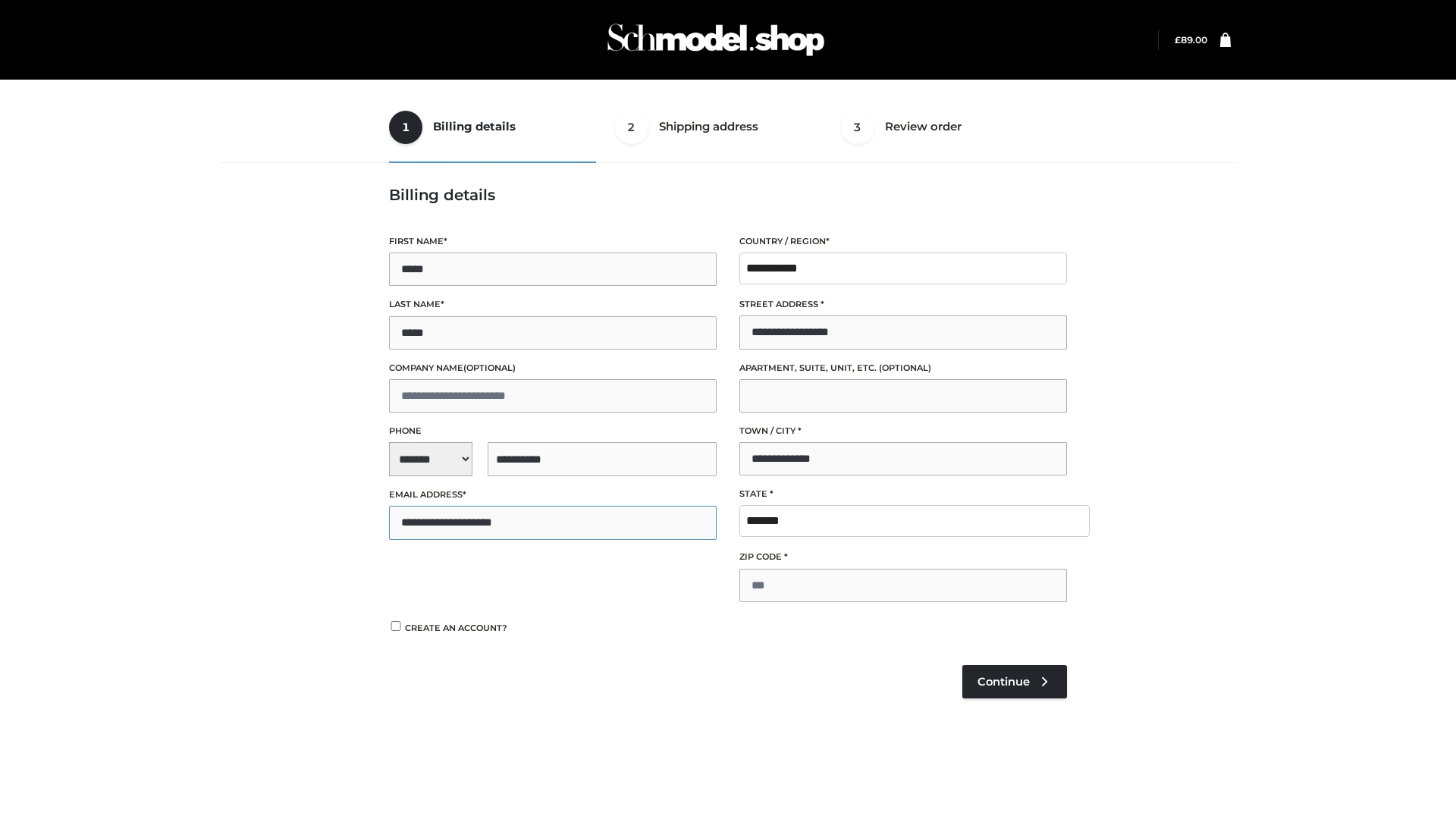 The height and width of the screenshot is (819, 1456). What do you see at coordinates (1004, 682) in the screenshot?
I see `span: Continue` at bounding box center [1004, 682].